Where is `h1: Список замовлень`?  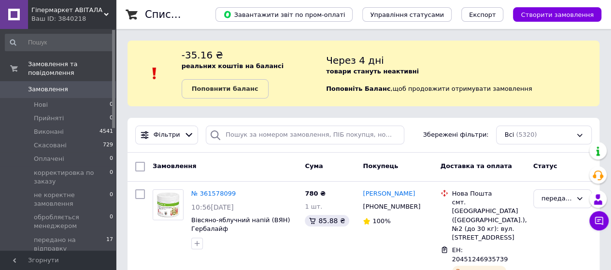
h1: Список замовлень is located at coordinates (194, 14).